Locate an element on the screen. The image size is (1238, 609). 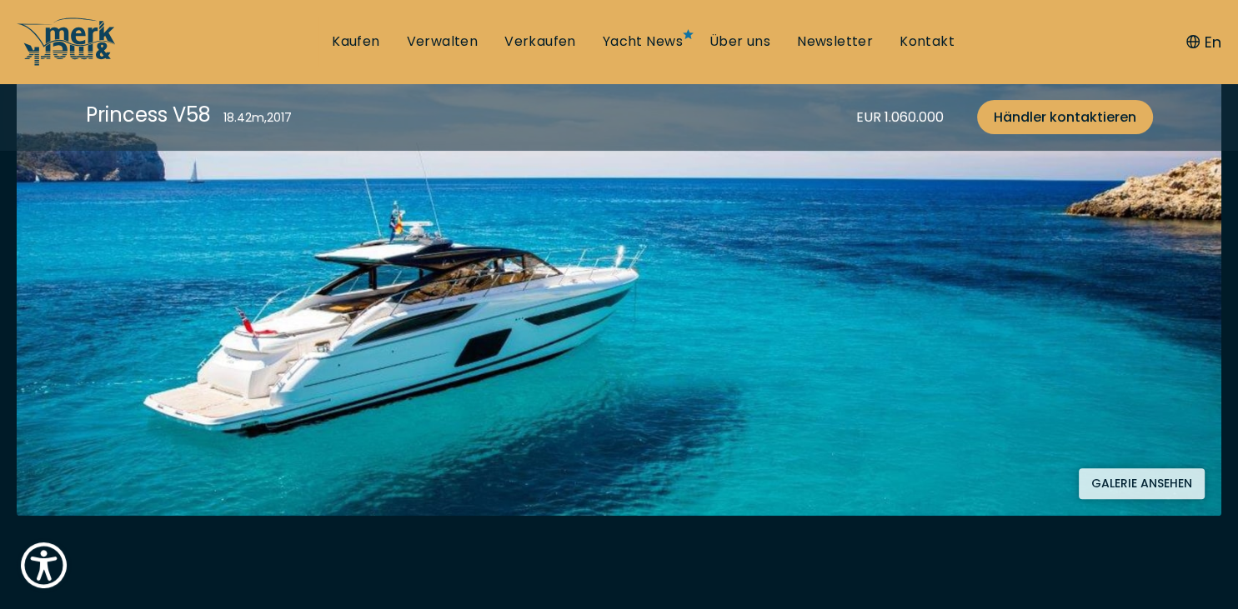
button: En is located at coordinates (1203, 42).